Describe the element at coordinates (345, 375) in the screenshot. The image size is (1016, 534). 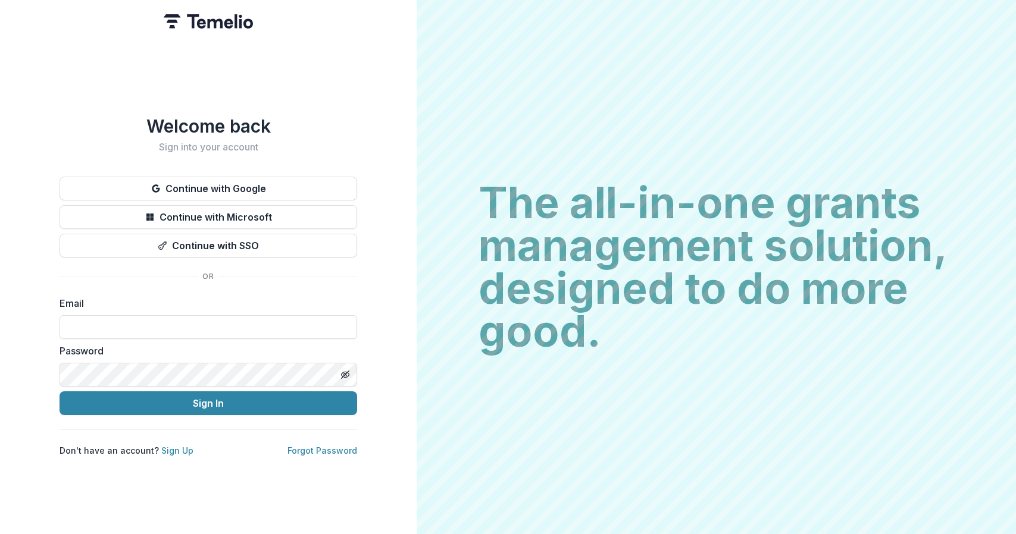
I see `button: Toggle password visibility` at that location.